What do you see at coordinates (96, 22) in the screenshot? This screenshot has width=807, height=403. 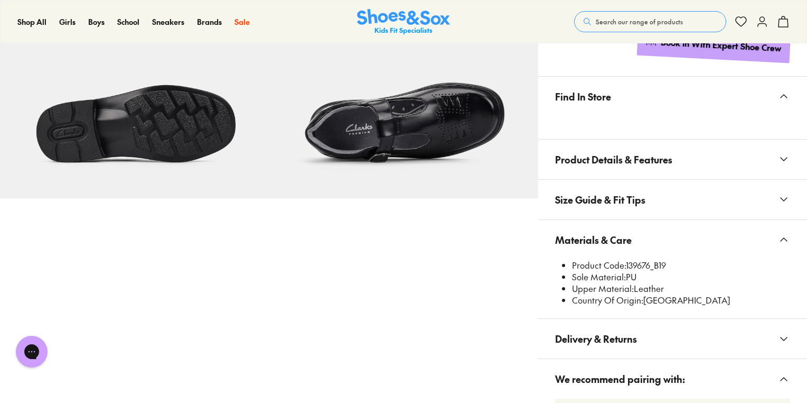 I see `span: Boys` at bounding box center [96, 22].